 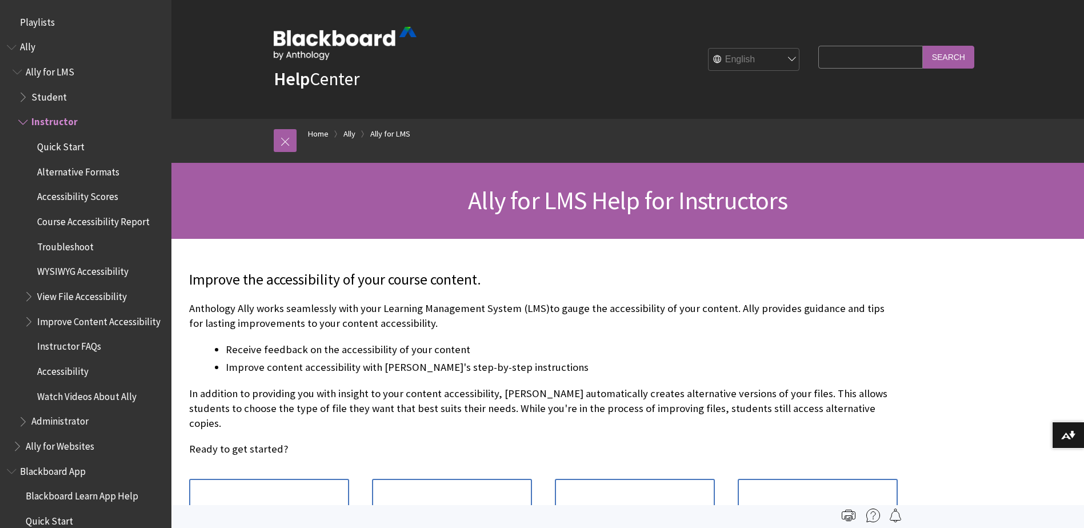 What do you see at coordinates (50, 70) in the screenshot?
I see `span: Ally for LMS` at bounding box center [50, 70].